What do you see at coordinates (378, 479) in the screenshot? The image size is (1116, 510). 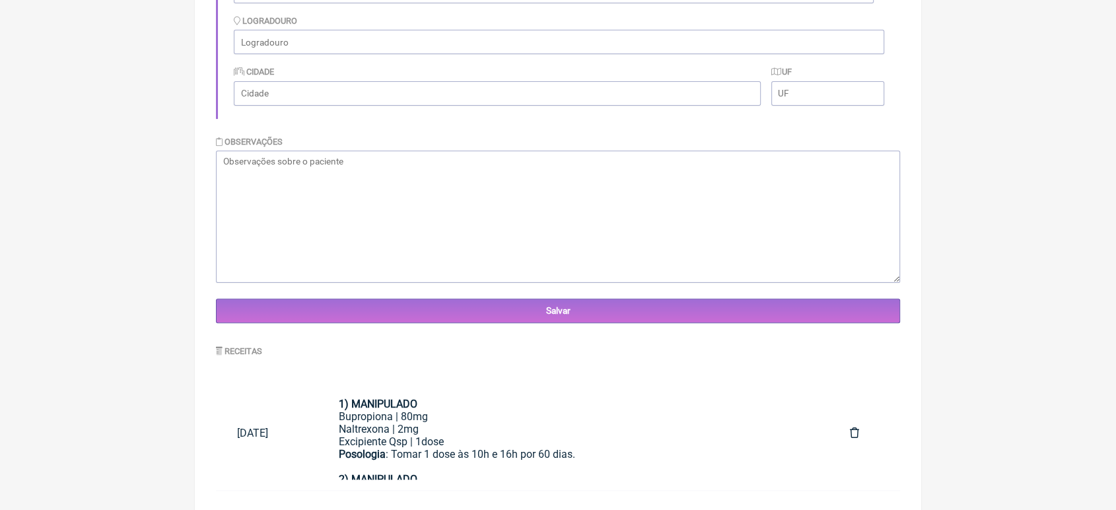 I see `strong: 2) MANIPULADO` at bounding box center [378, 479].